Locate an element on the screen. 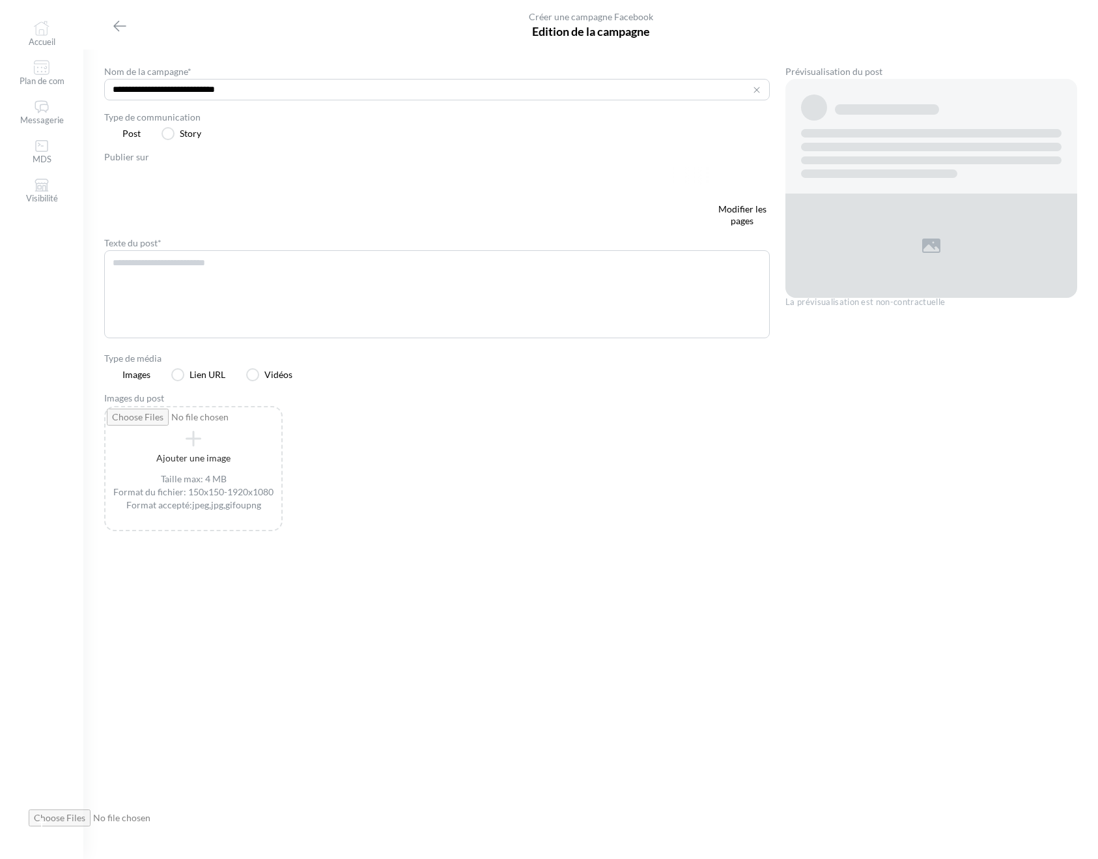 The image size is (1098, 859). a: Accueil is located at coordinates (42, 34).